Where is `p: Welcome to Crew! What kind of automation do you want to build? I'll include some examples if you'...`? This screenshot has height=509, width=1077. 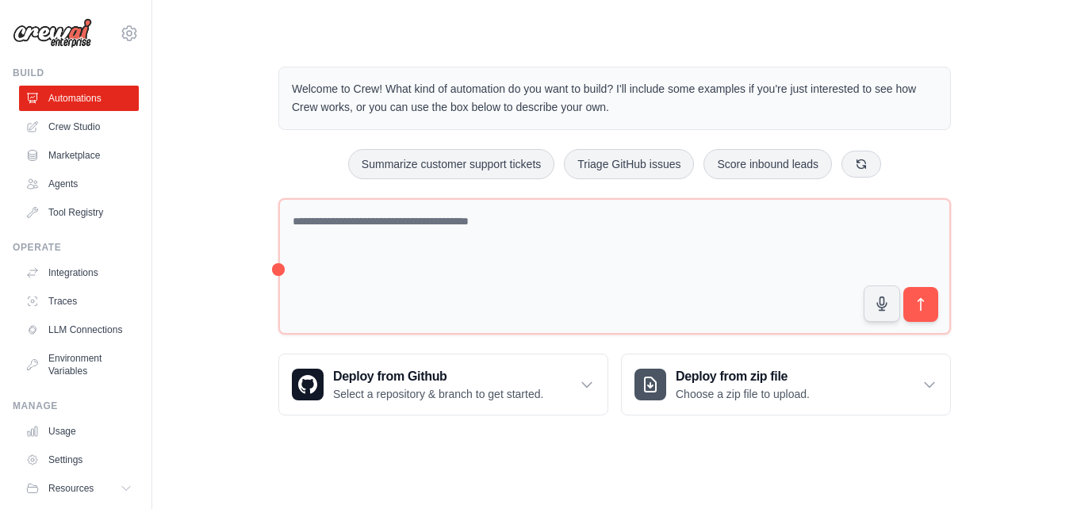 p: Welcome to Crew! What kind of automation do you want to build? I'll include some examples if you'... is located at coordinates (615, 98).